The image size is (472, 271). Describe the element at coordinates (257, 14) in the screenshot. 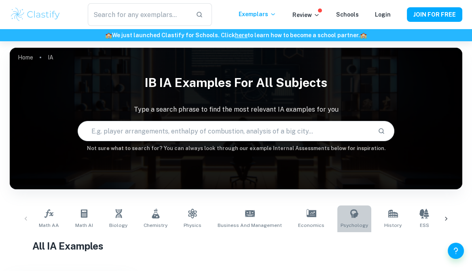

I see `p: Exemplars` at that location.